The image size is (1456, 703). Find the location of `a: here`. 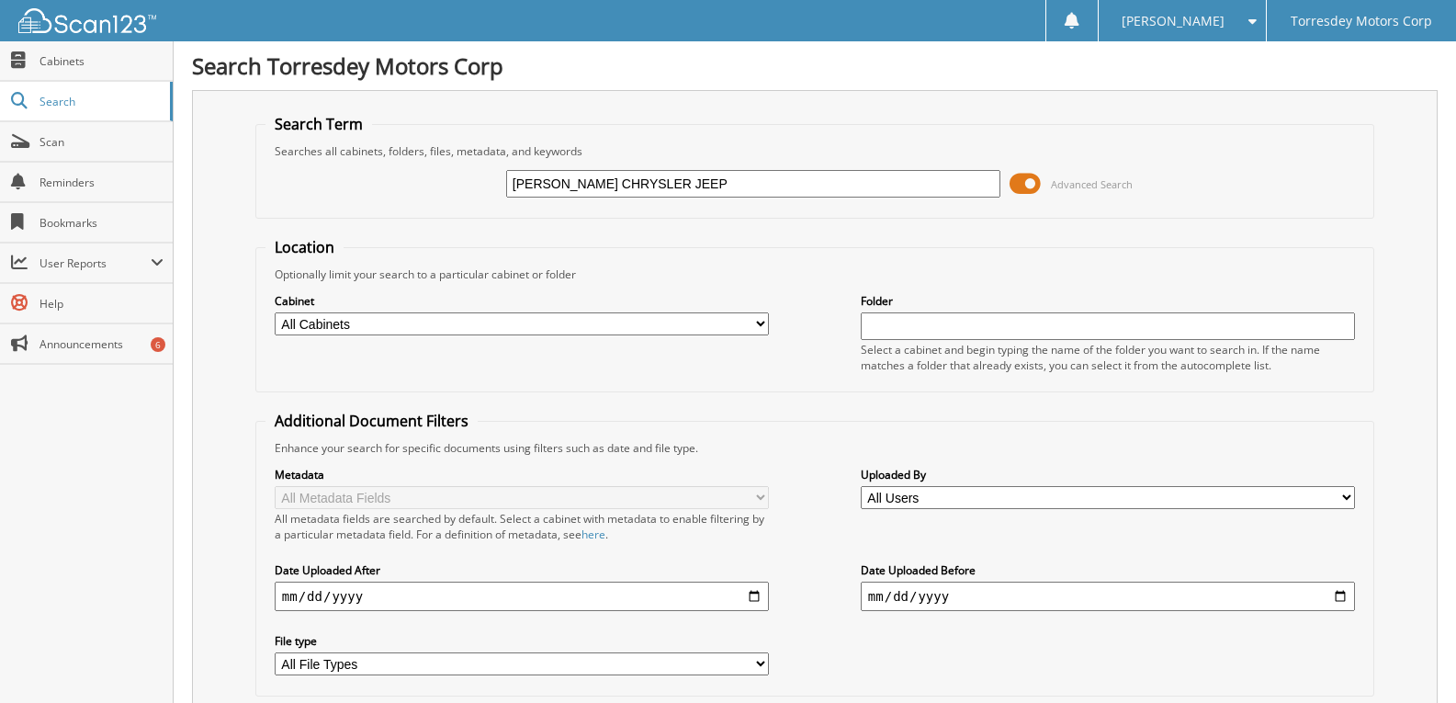

a: here is located at coordinates (594, 534).